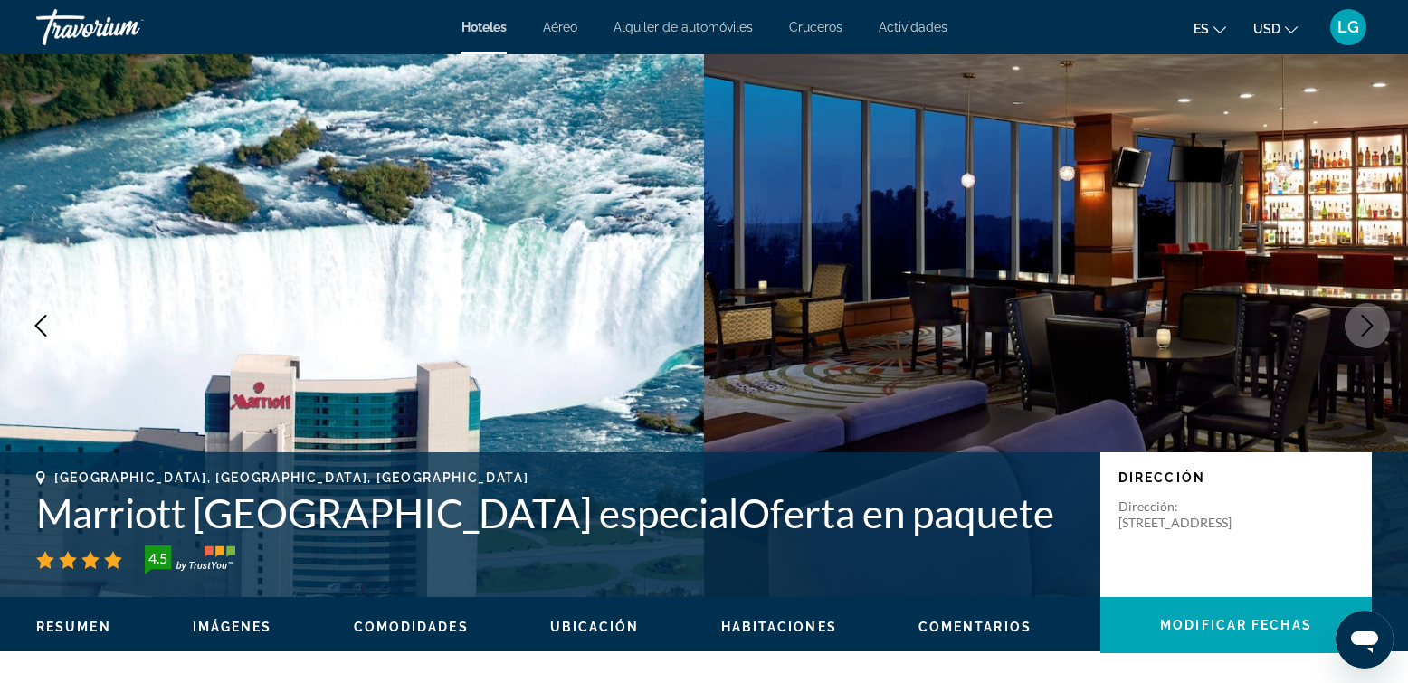  I want to click on button: Resumen, so click(73, 627).